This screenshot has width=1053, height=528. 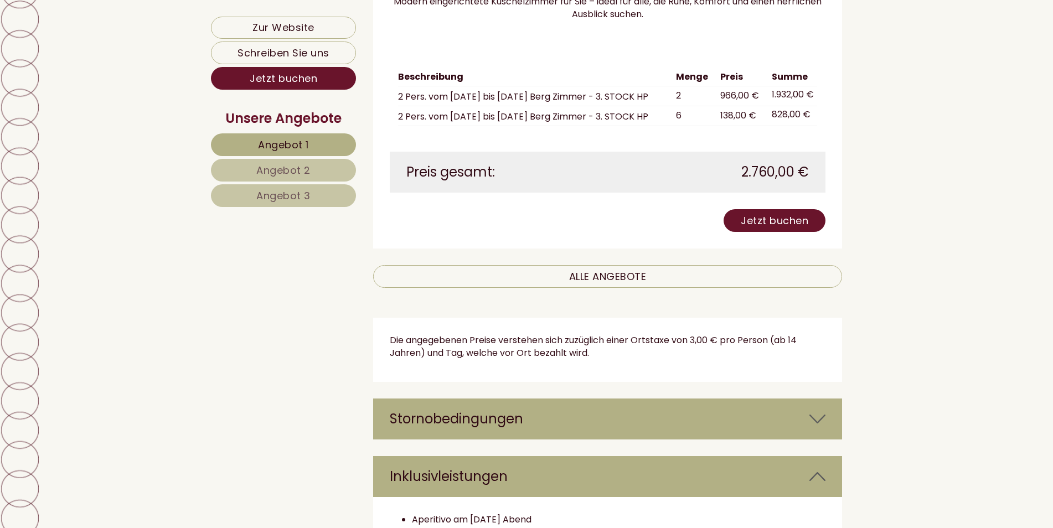 I want to click on span: Angebot 2, so click(x=283, y=170).